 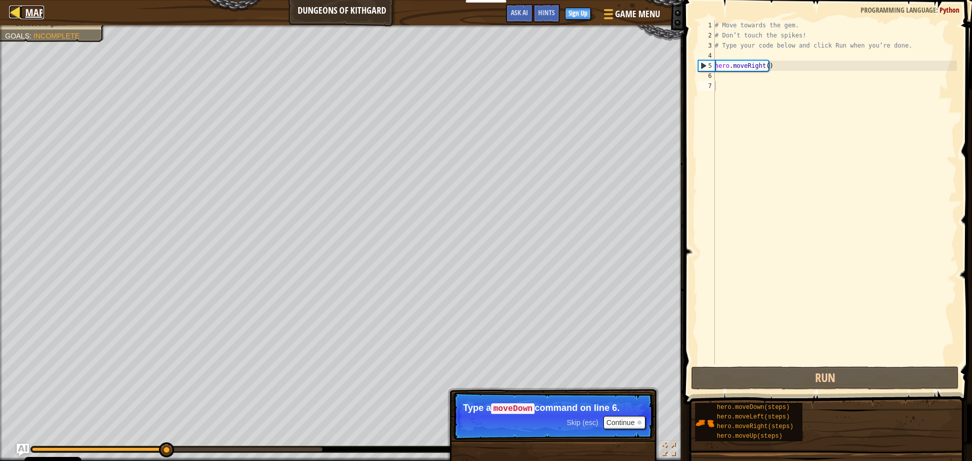 What do you see at coordinates (546, 12) in the screenshot?
I see `span: Hints` at bounding box center [546, 12].